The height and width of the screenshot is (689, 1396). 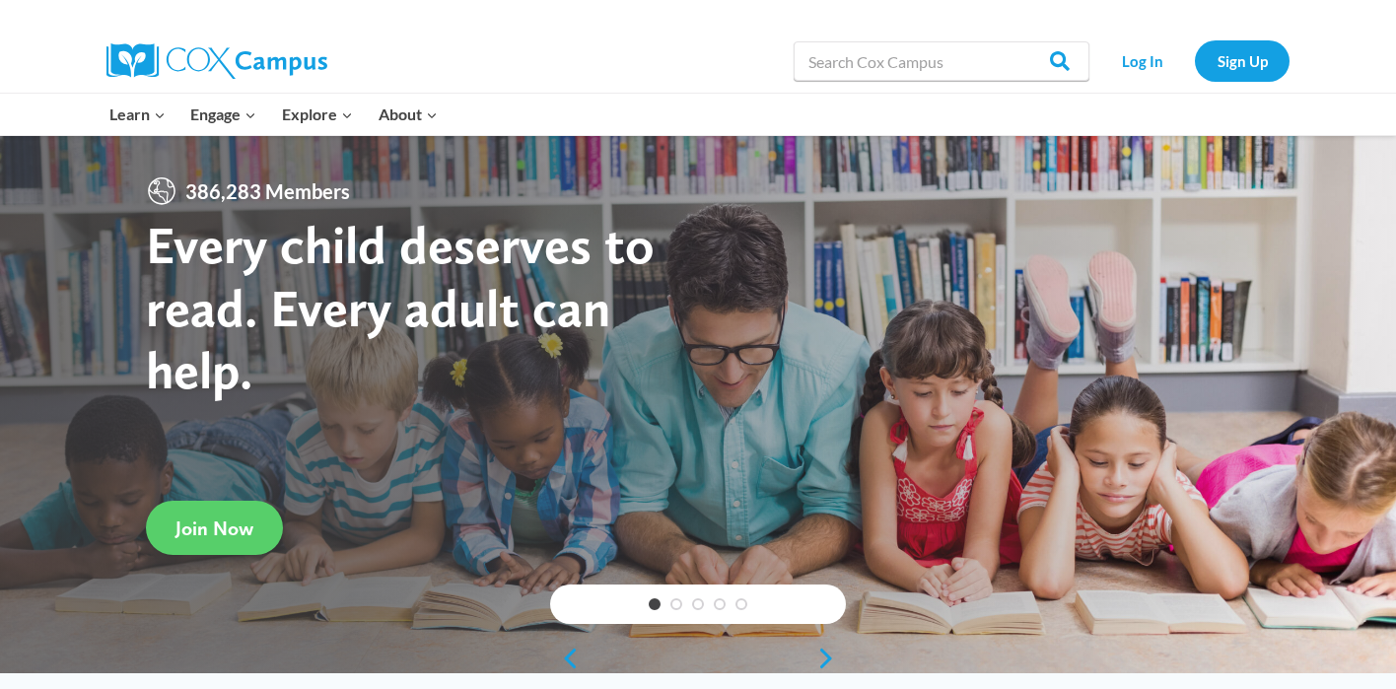 What do you see at coordinates (941, 61) in the screenshot?
I see `input: Search Cox Campus` at bounding box center [941, 61].